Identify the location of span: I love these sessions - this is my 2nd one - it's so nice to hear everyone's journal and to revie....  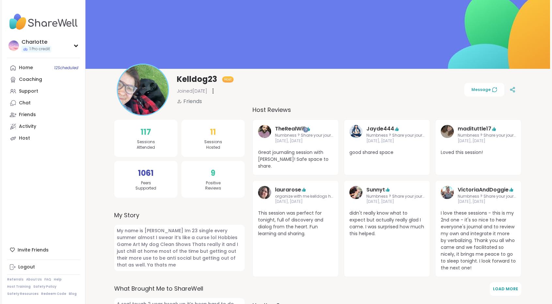
(478, 241).